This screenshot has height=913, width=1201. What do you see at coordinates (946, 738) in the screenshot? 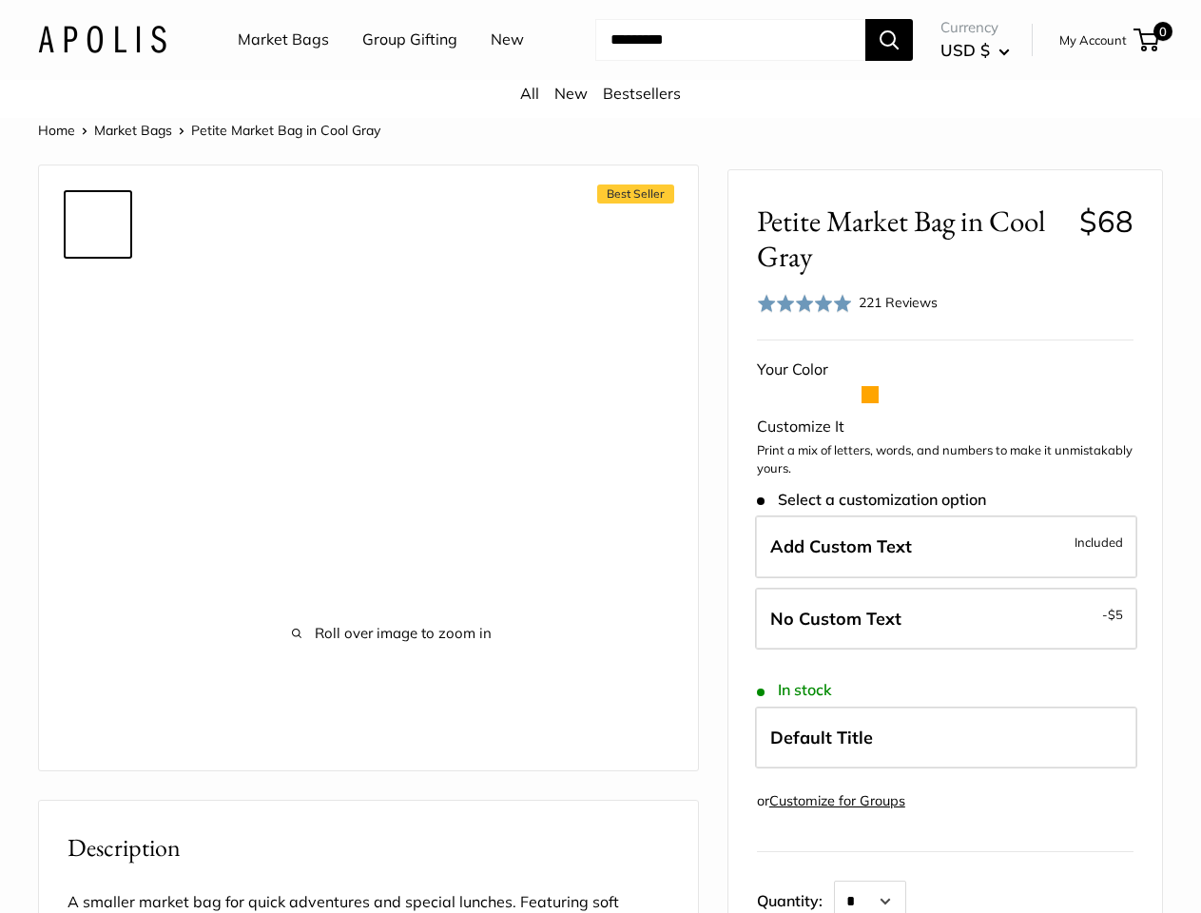
I see `label: Default Title` at bounding box center [946, 738].